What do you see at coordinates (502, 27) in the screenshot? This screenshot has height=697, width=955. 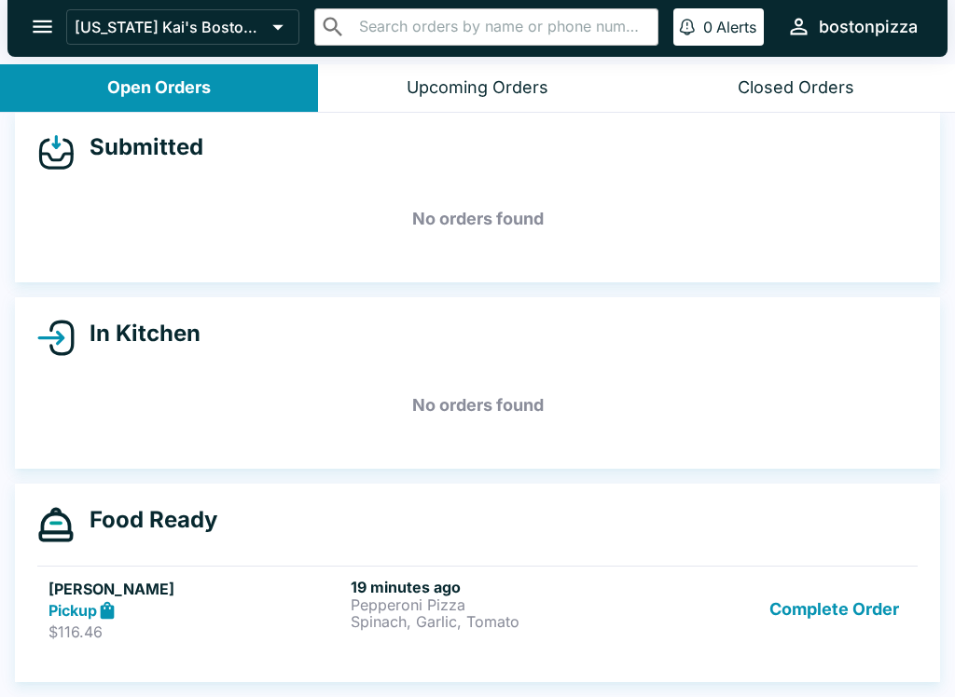 I see `input: Search orders by name or phone number` at bounding box center [502, 27].